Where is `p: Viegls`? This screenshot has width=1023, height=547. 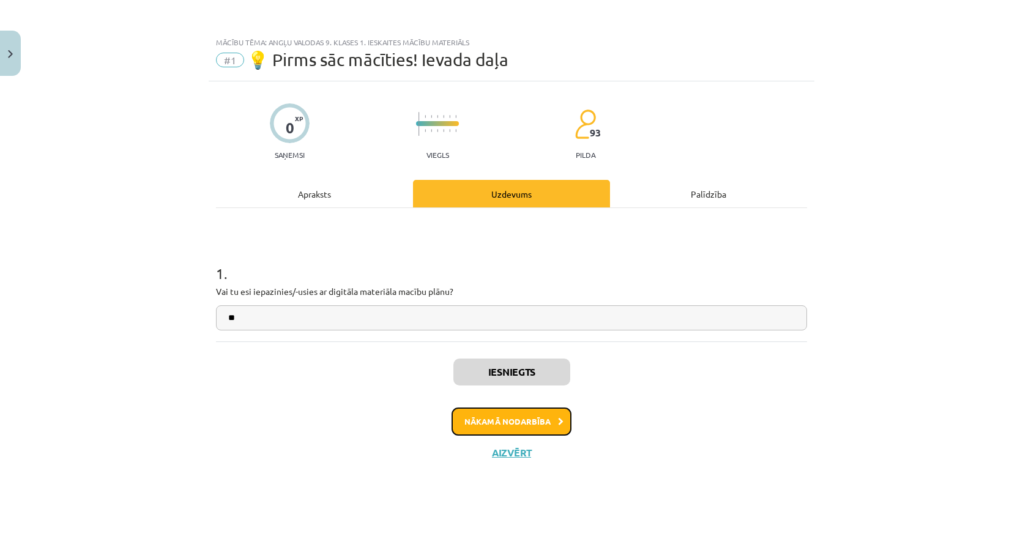
p: Viegls is located at coordinates (438, 155).